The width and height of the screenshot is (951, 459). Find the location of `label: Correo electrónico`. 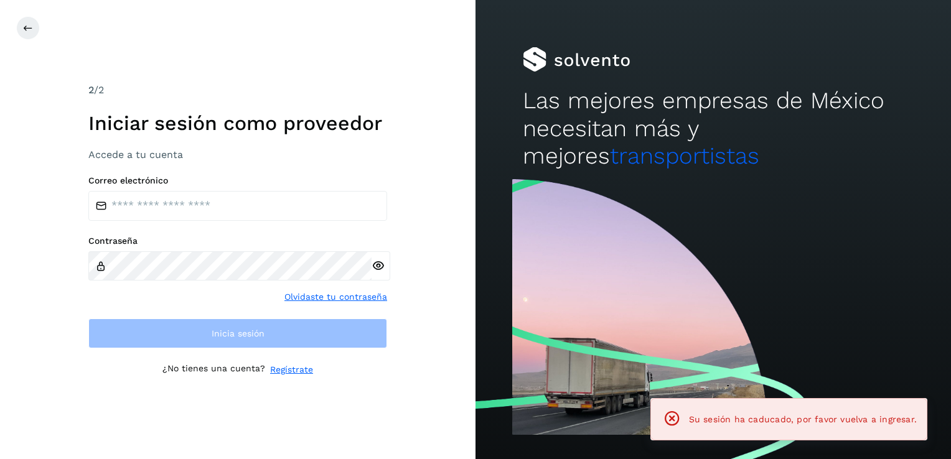

label: Correo electrónico is located at coordinates (238, 180).